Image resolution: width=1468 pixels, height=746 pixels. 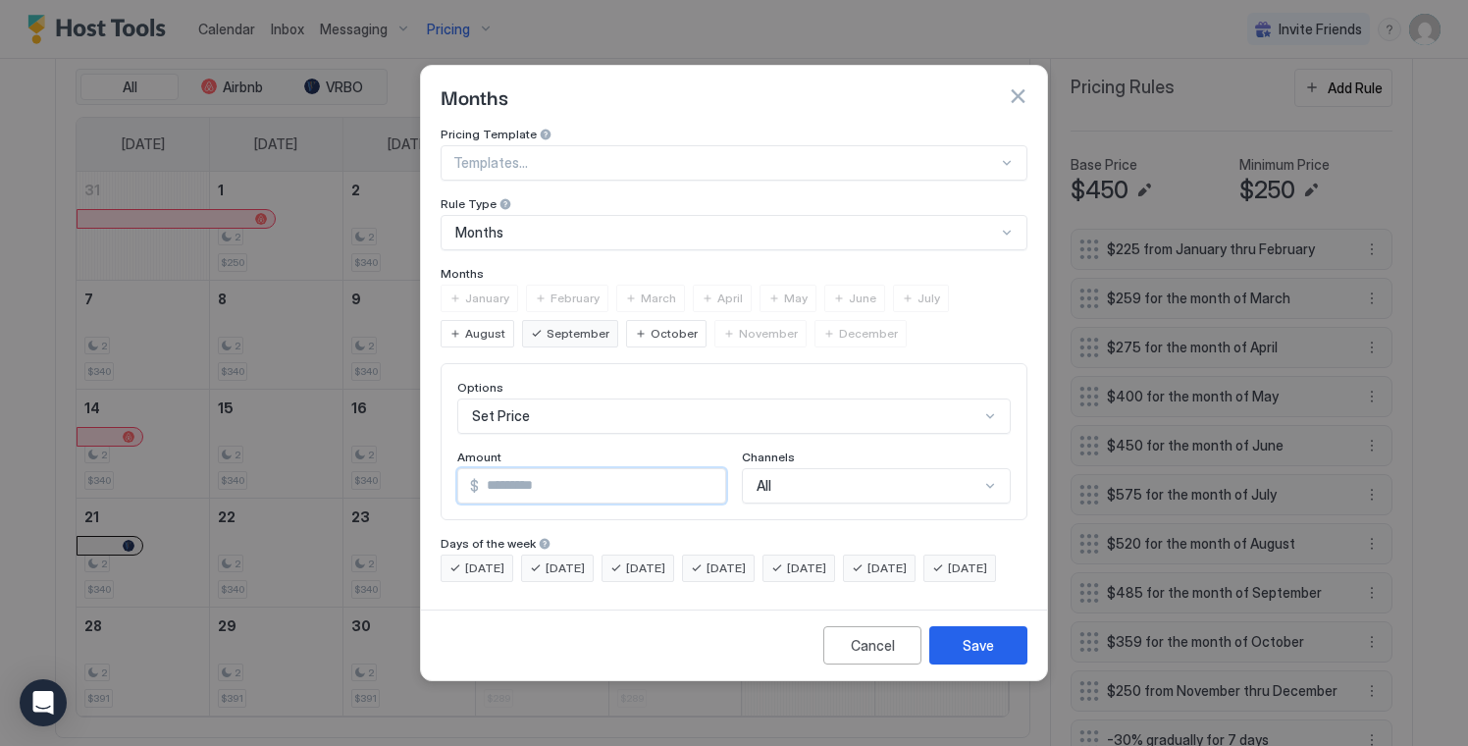 What do you see at coordinates (658, 298) in the screenshot?
I see `span: March` at bounding box center [658, 298].